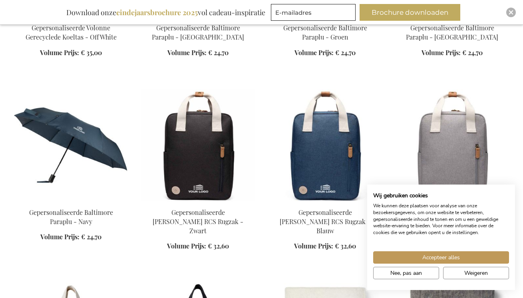  Describe the element at coordinates (71, 146) in the screenshot. I see `img: Gepersonaliseerde Baltimore Paraplu - Navy` at that location.